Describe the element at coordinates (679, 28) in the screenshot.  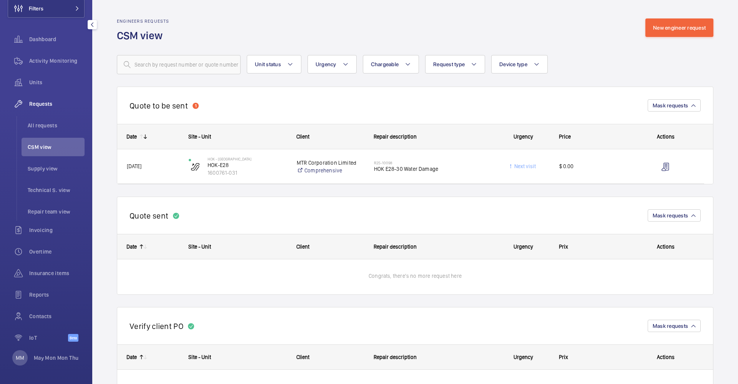
I see `button: New engineer request` at that location.